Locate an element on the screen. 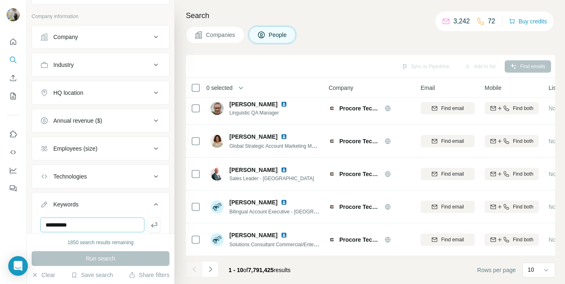 This screenshot has height=284, width=565. button: Save search is located at coordinates (92, 275).